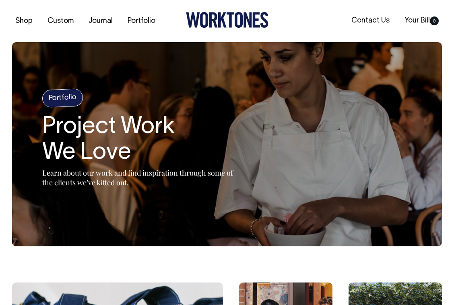 The width and height of the screenshot is (454, 305). Describe the element at coordinates (370, 21) in the screenshot. I see `a: Contact Us` at that location.